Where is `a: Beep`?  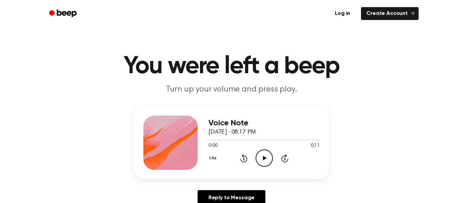 a: Beep is located at coordinates (63, 14).